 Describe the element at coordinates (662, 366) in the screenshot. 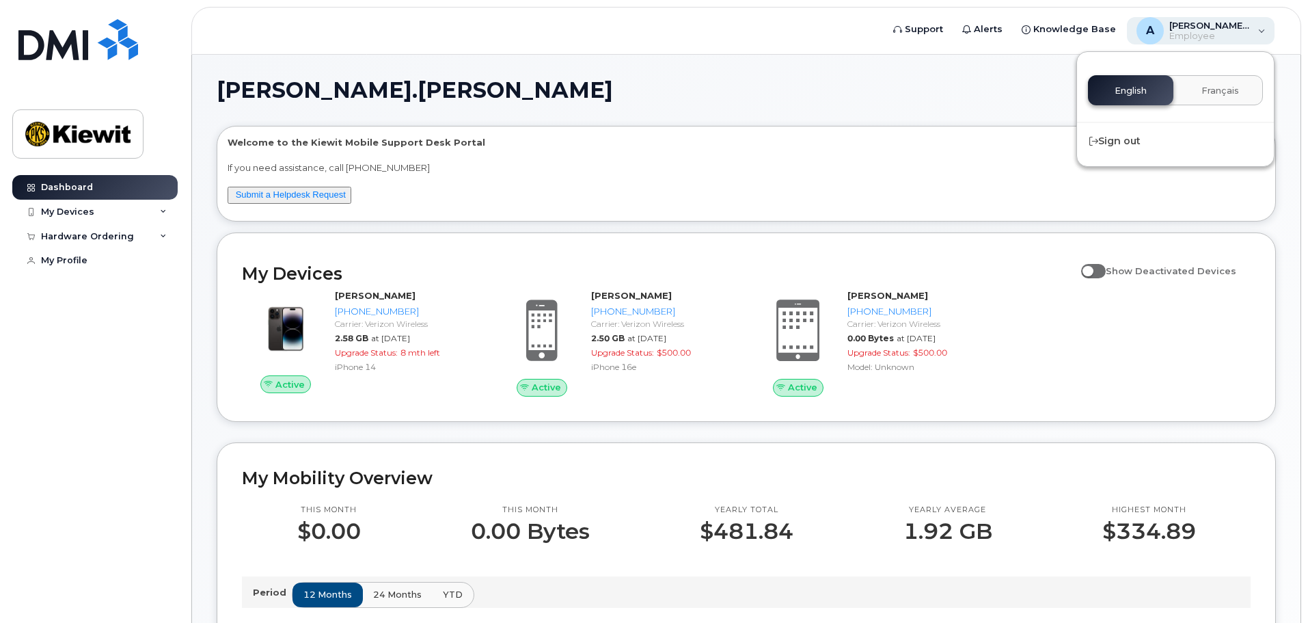

I see `div: iPhone 16e` at that location.